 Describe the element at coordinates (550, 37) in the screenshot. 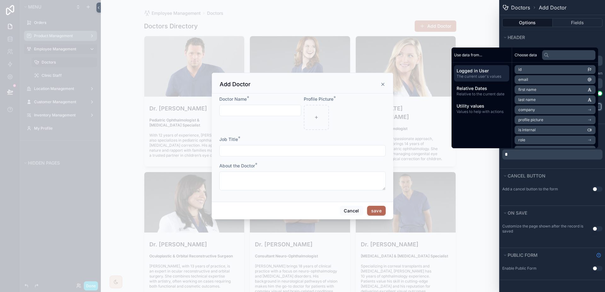

I see `button: Header` at that location.